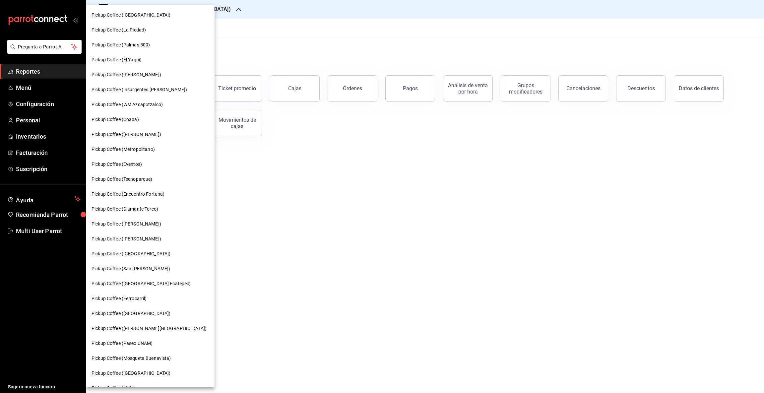 The image size is (764, 393). What do you see at coordinates (150, 343) in the screenshot?
I see `div: Pickup Coffee (Paseo UNAM)` at bounding box center [150, 343].